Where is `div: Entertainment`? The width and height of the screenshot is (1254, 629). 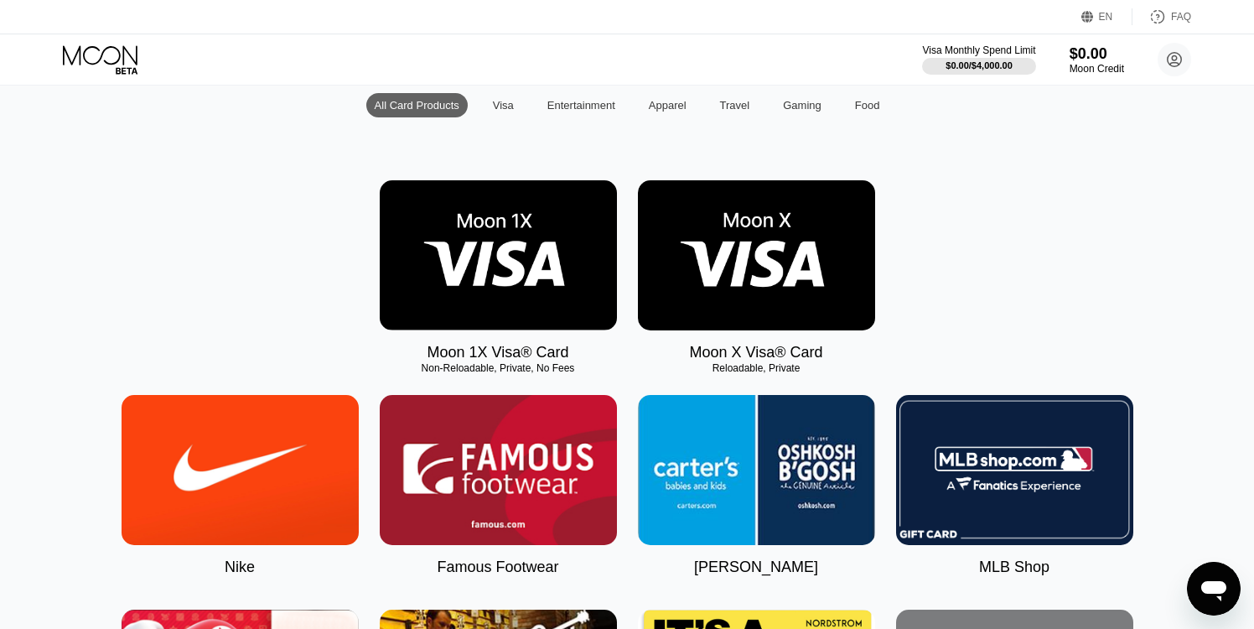
div: Entertainment is located at coordinates (581, 105).